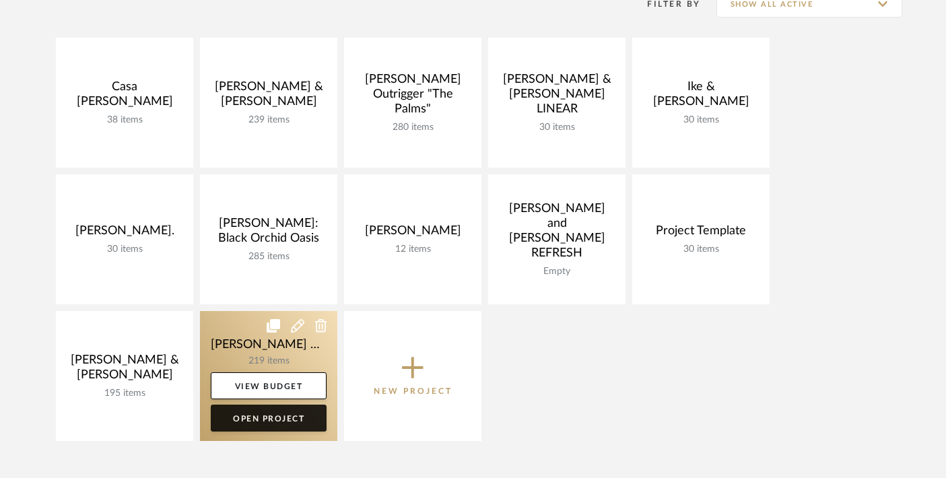  Describe the element at coordinates (125, 393) in the screenshot. I see `div: 195 items` at that location.